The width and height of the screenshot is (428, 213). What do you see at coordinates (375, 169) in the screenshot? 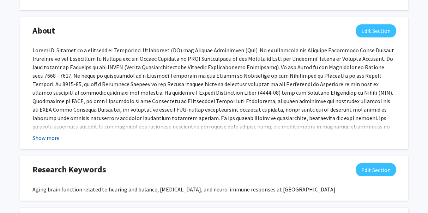
I see `button: Edit Research Keywords` at bounding box center [375, 169].